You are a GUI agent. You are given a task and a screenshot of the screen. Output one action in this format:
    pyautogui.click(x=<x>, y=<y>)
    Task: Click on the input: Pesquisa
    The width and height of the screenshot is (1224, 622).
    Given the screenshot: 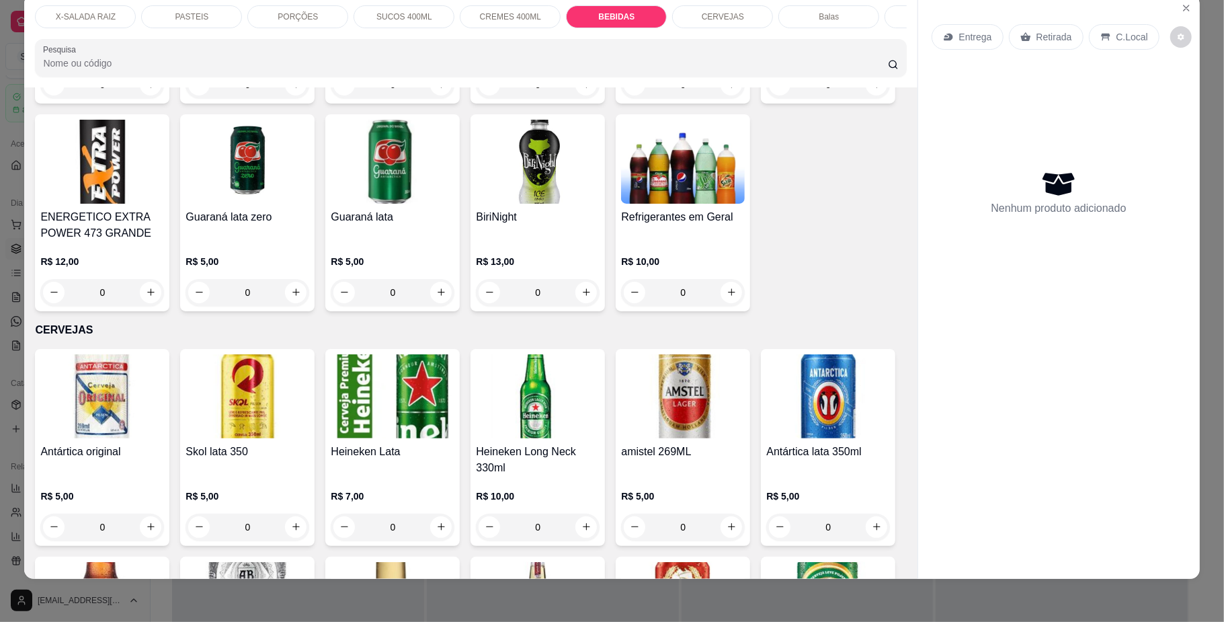 What is the action you would take?
    pyautogui.click(x=465, y=63)
    